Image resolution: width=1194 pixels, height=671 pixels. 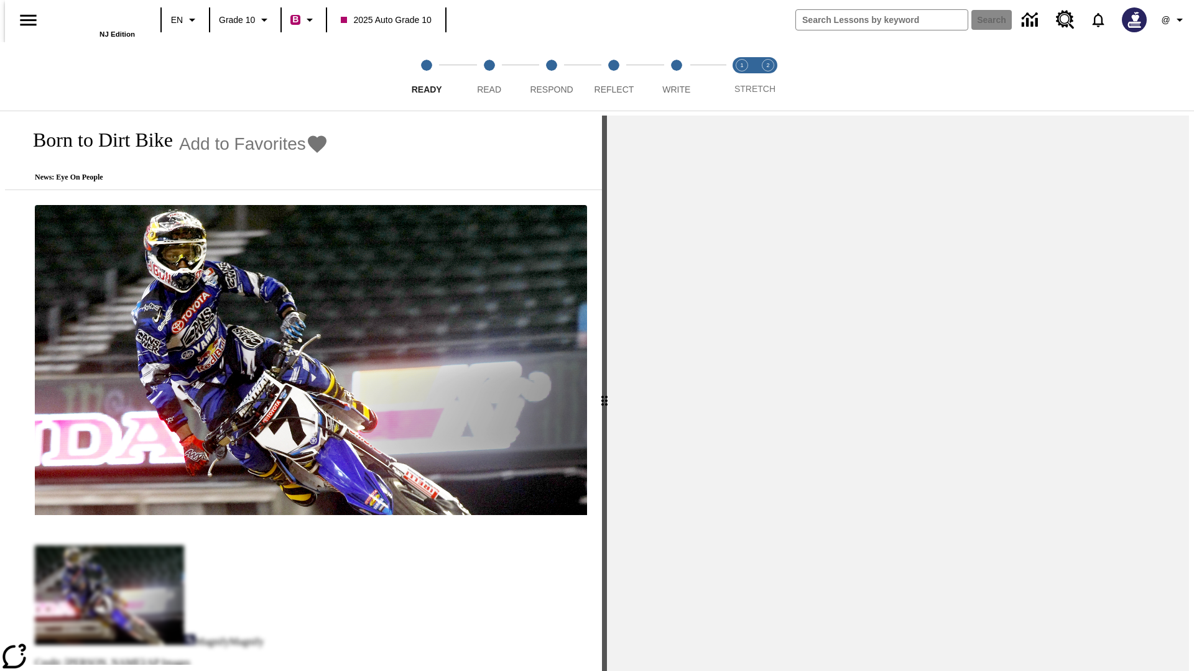 I want to click on img: Motocross racer James Stewart flies through the air on his dirt bike., so click(x=311, y=361).